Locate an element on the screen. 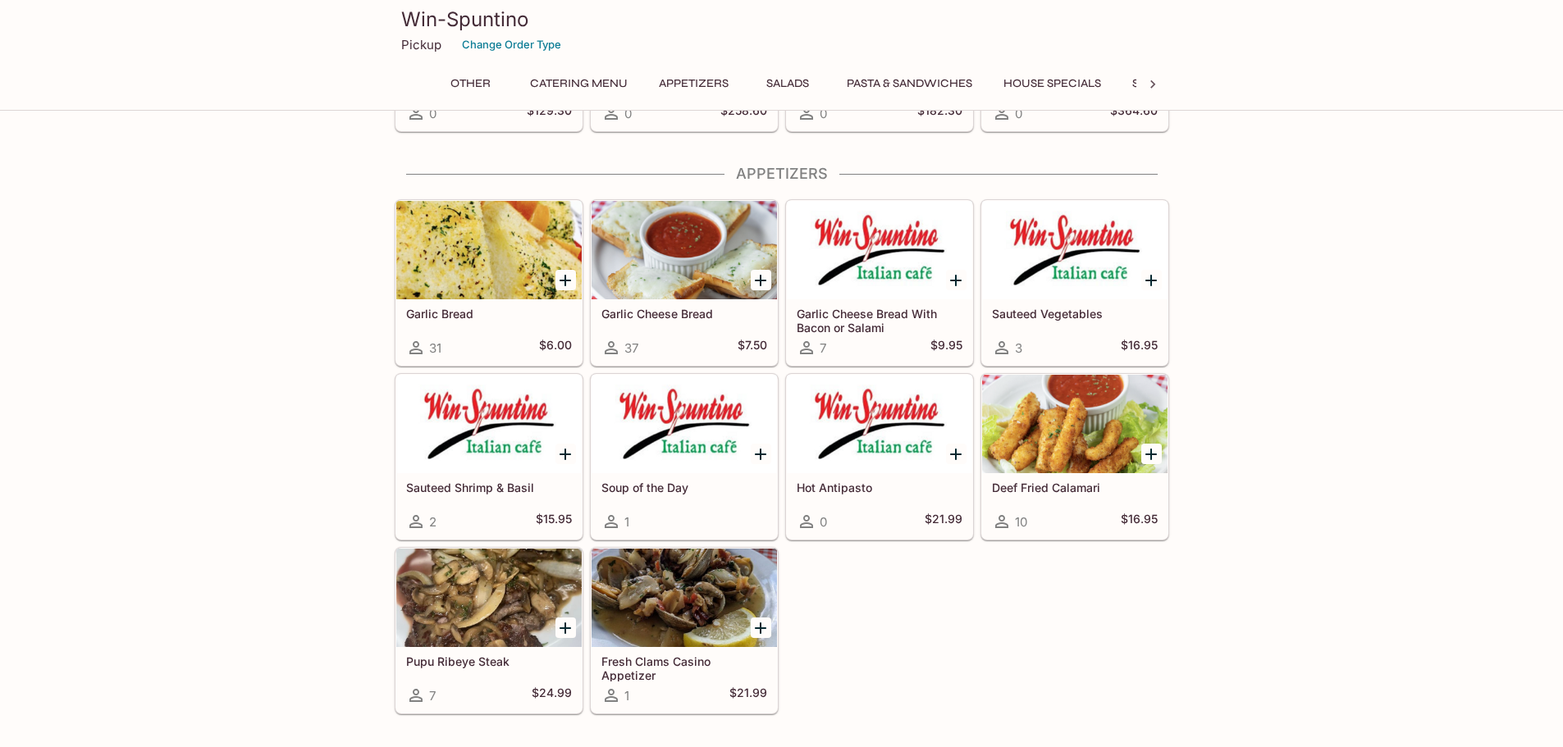 The image size is (1563, 747). div: Sauteed Shrimp & Basil is located at coordinates (489, 424).